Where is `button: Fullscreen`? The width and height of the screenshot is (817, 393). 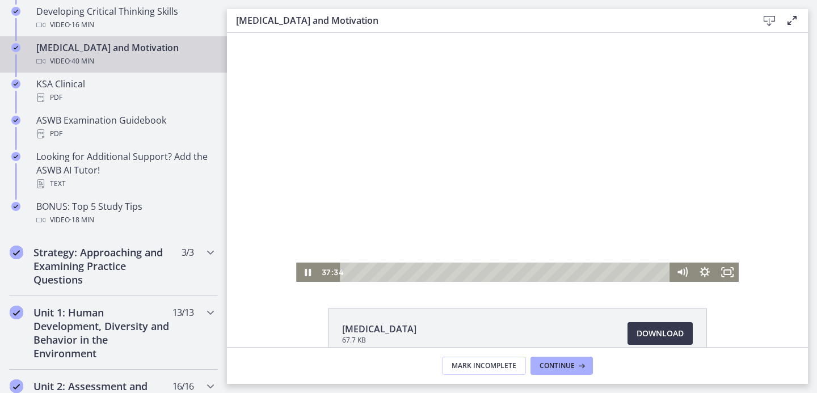 button: Fullscreen is located at coordinates (500, 239).